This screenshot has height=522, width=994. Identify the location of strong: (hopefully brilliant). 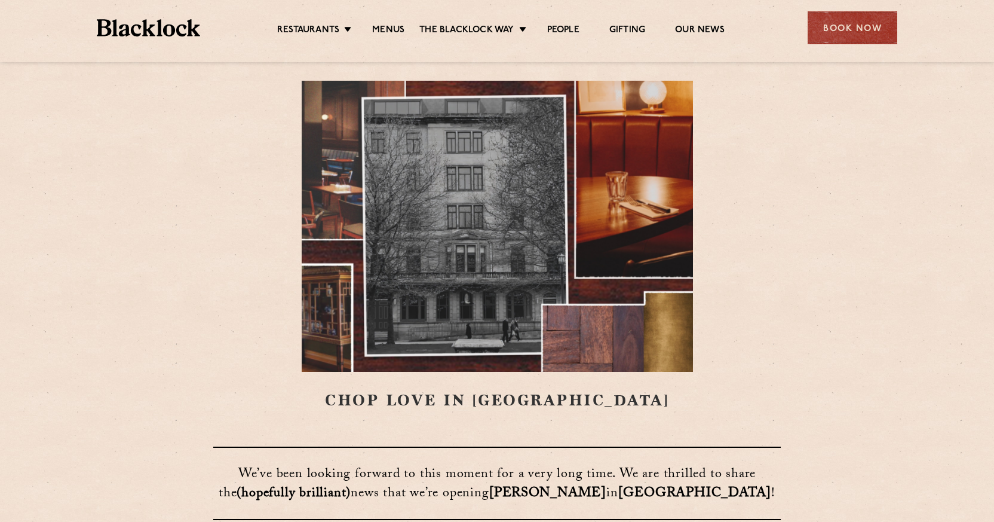
(293, 493).